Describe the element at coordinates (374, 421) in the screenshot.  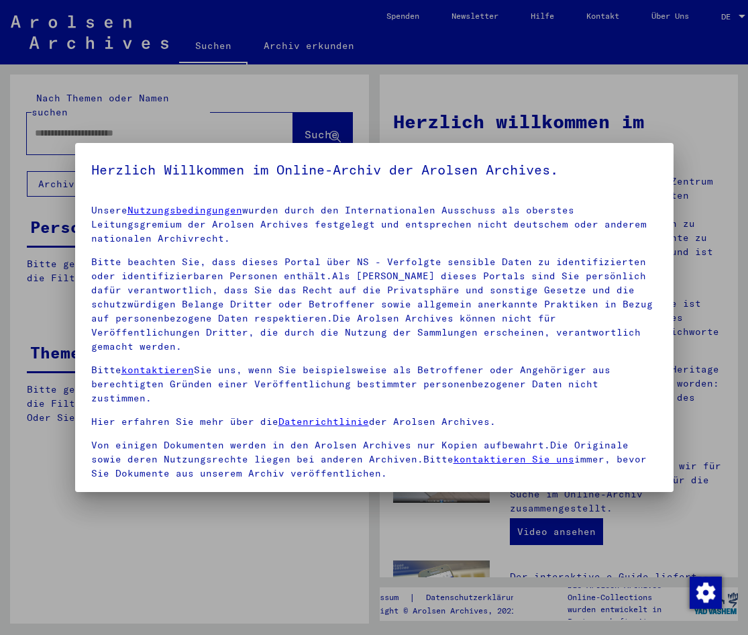
I see `p: Hier erfahren Sie mehr über die der Arolsen Archives.` at that location.